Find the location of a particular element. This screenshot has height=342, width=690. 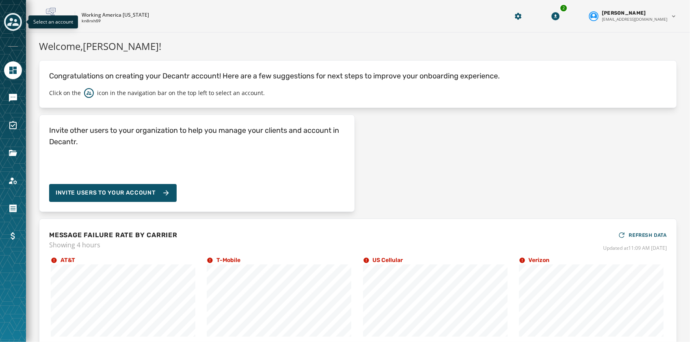

h4: MESSAGE FAILURE RATE BY CARRIER is located at coordinates (113, 235).